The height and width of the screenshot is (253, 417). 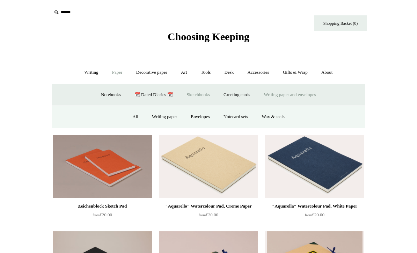 What do you see at coordinates (102, 167) in the screenshot?
I see `a: Zeichenblock Sketch Pad Zeichenblock Sketch Pad` at bounding box center [102, 167].